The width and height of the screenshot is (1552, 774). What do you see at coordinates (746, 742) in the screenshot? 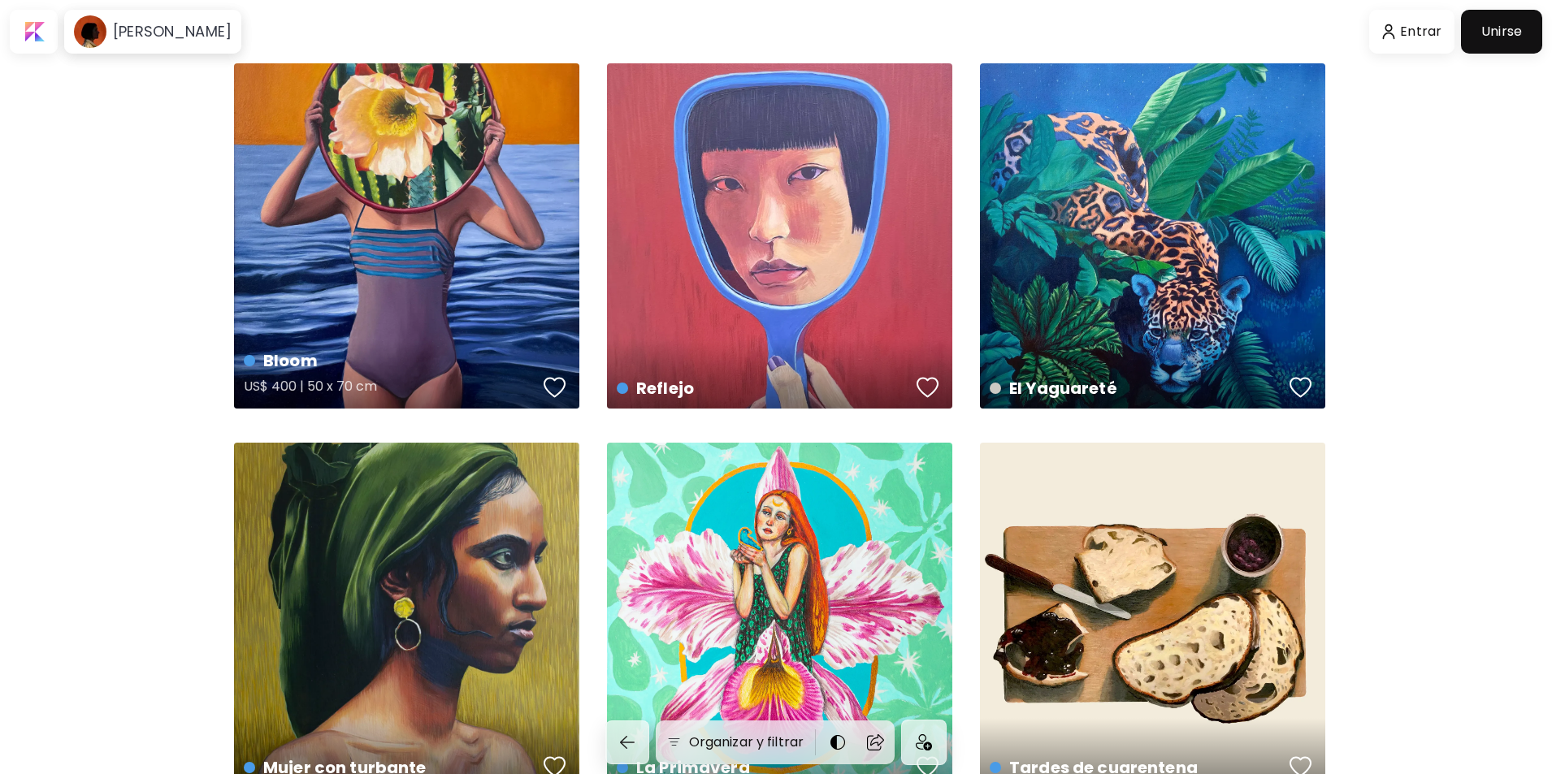
I see `h6: Organizar y filtrar` at bounding box center [746, 742].